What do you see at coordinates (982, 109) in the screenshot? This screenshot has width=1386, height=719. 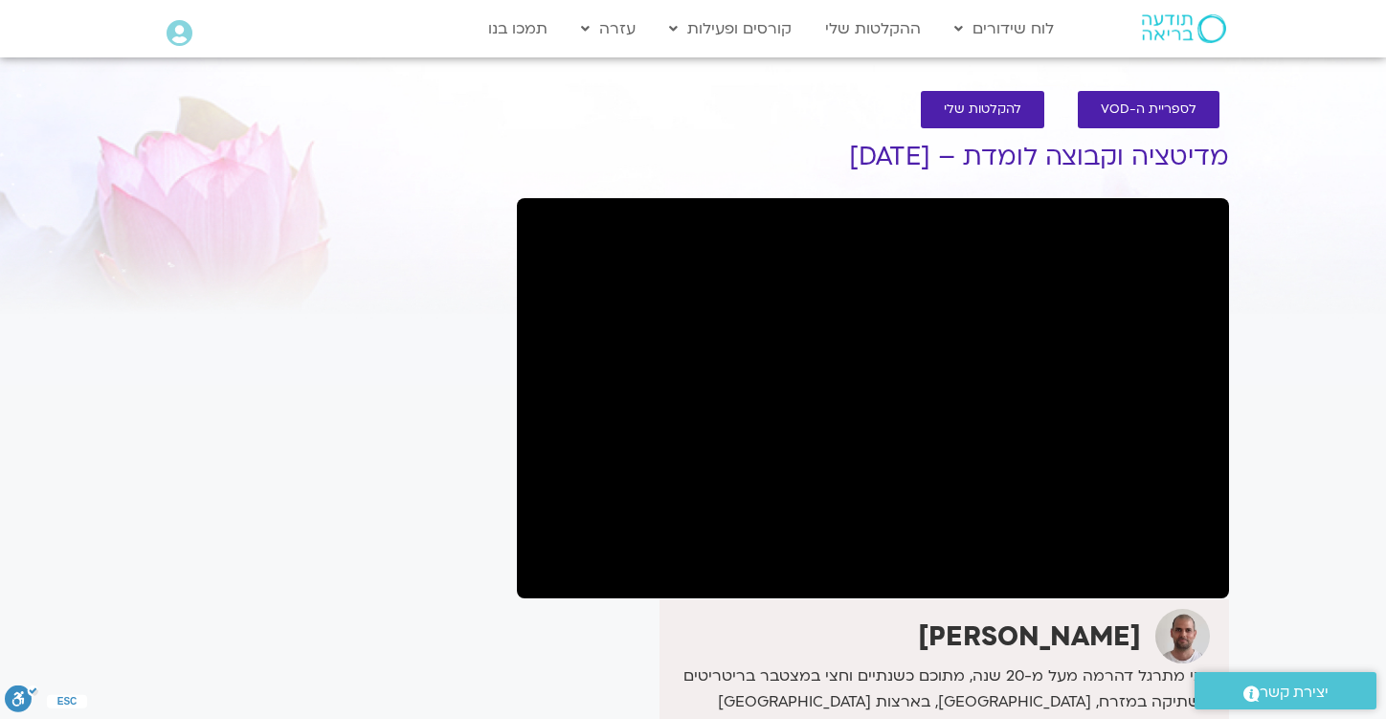 I see `a: להקלטות שלי` at bounding box center [982, 109].